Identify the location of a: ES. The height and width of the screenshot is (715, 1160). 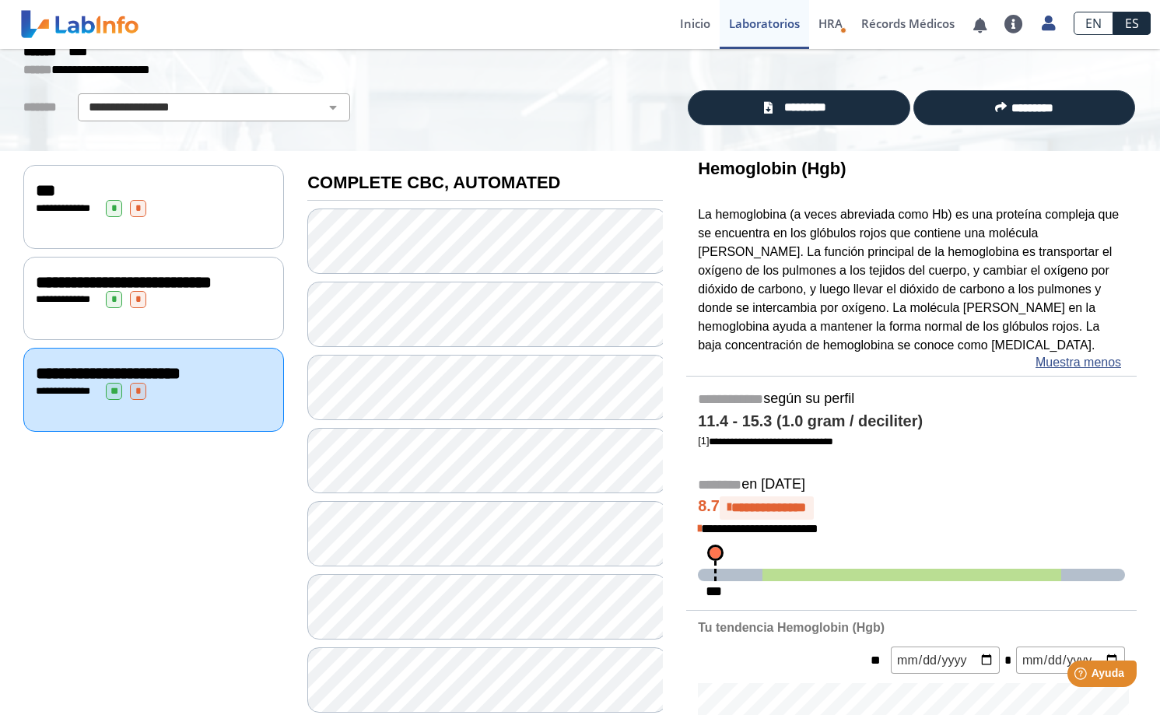
(1132, 23).